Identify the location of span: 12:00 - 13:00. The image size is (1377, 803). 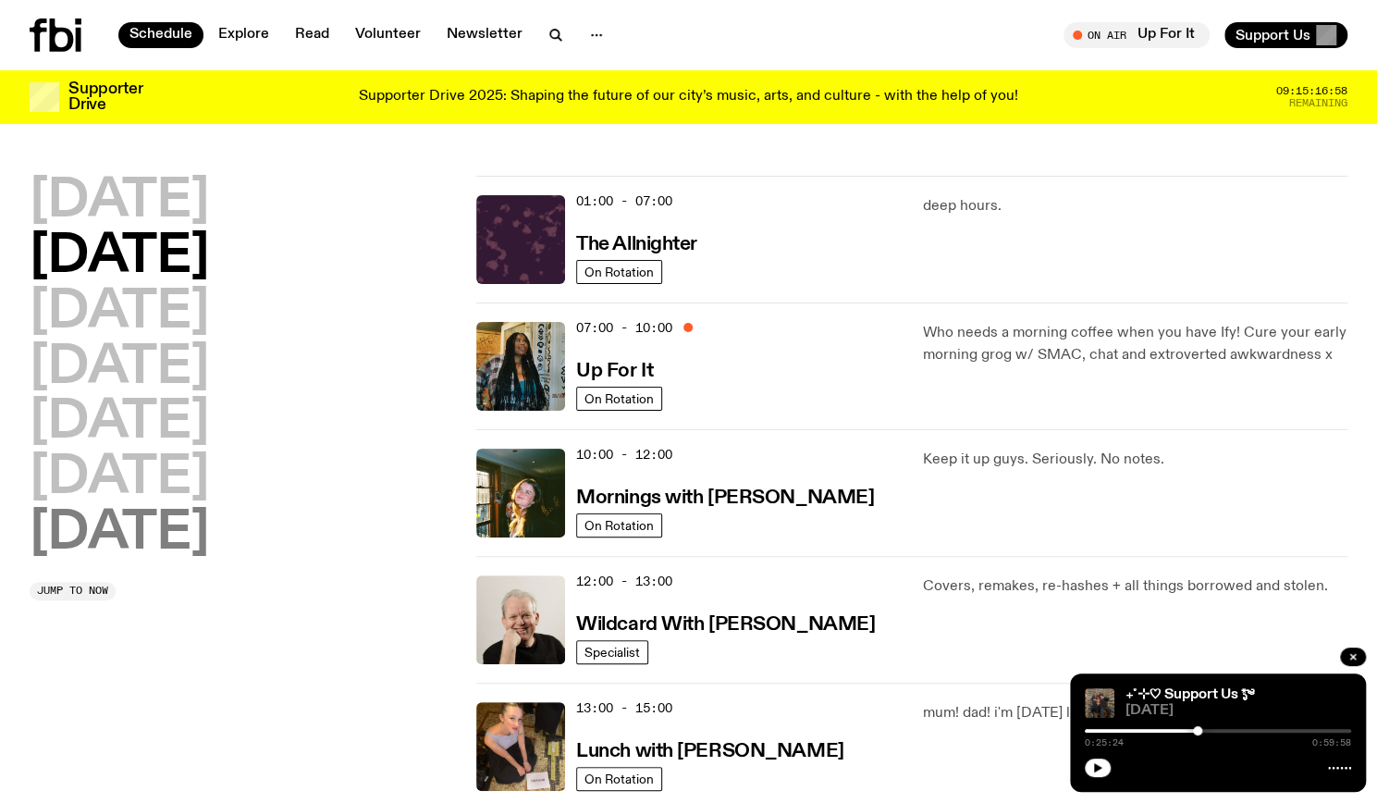
(624, 581).